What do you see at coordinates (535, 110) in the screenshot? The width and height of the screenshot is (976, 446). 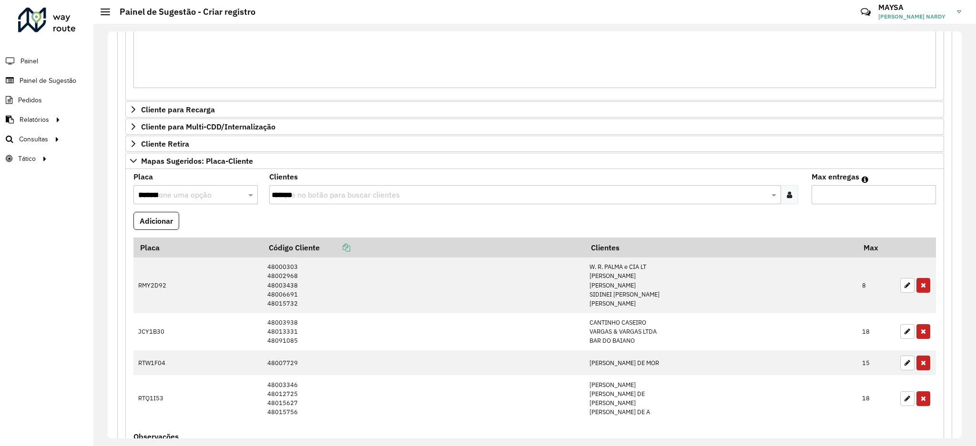 I see `a: Cliente para Recarga` at bounding box center [535, 110].